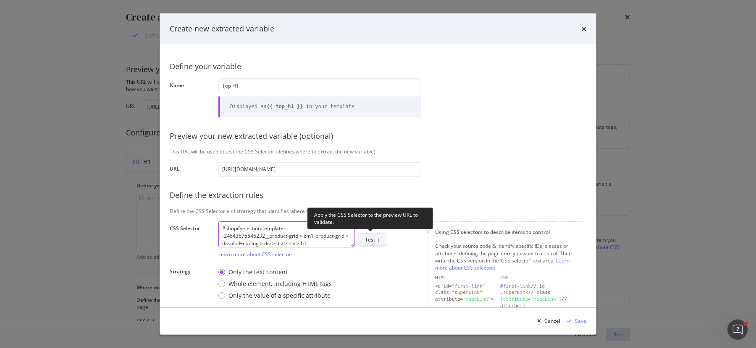 Image resolution: width=756 pixels, height=348 pixels. Describe the element at coordinates (580, 321) in the screenshot. I see `div: Save` at that location.